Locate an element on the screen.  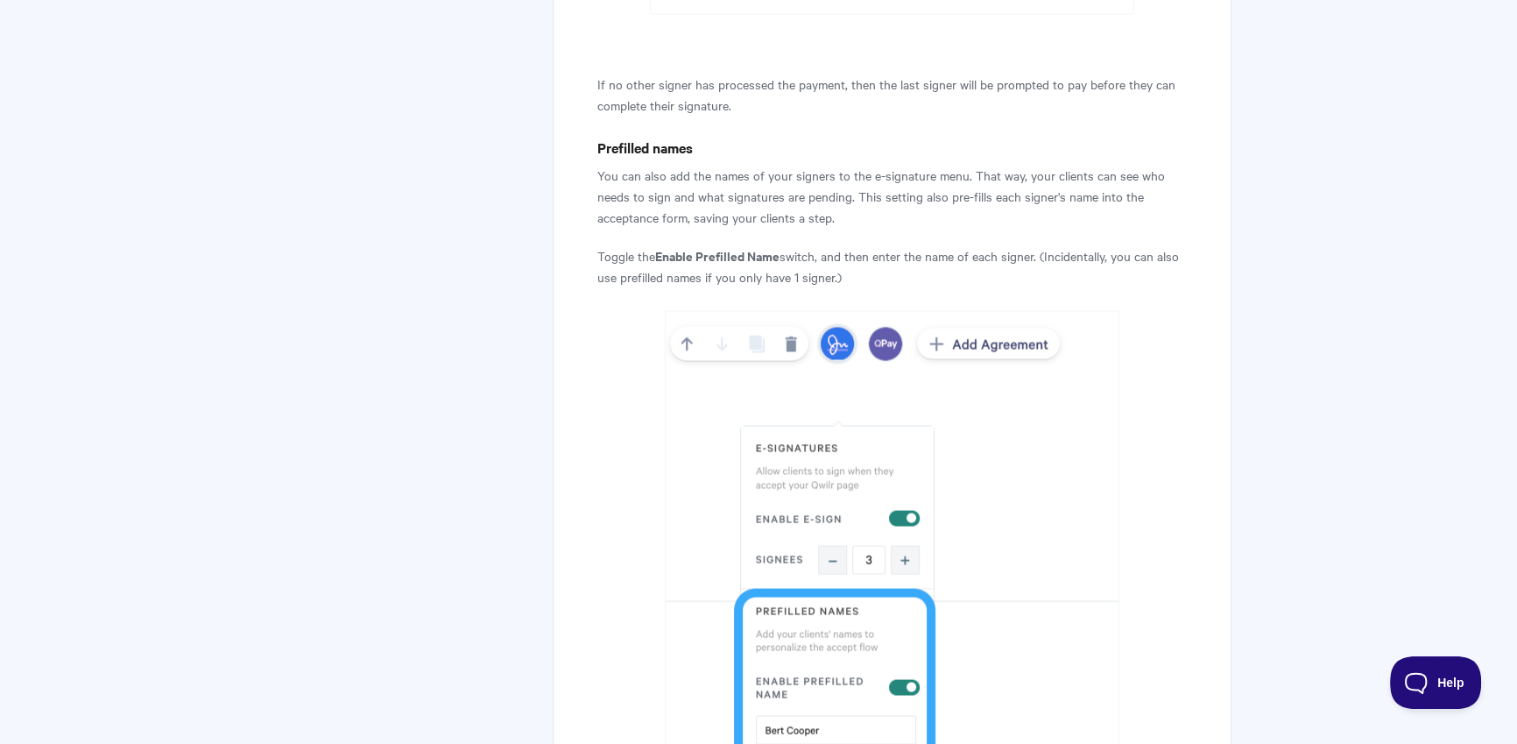
p: Toggle the switch, and then enter the name of each signer. (Incidentally, you can also use prefil... is located at coordinates (892, 266).